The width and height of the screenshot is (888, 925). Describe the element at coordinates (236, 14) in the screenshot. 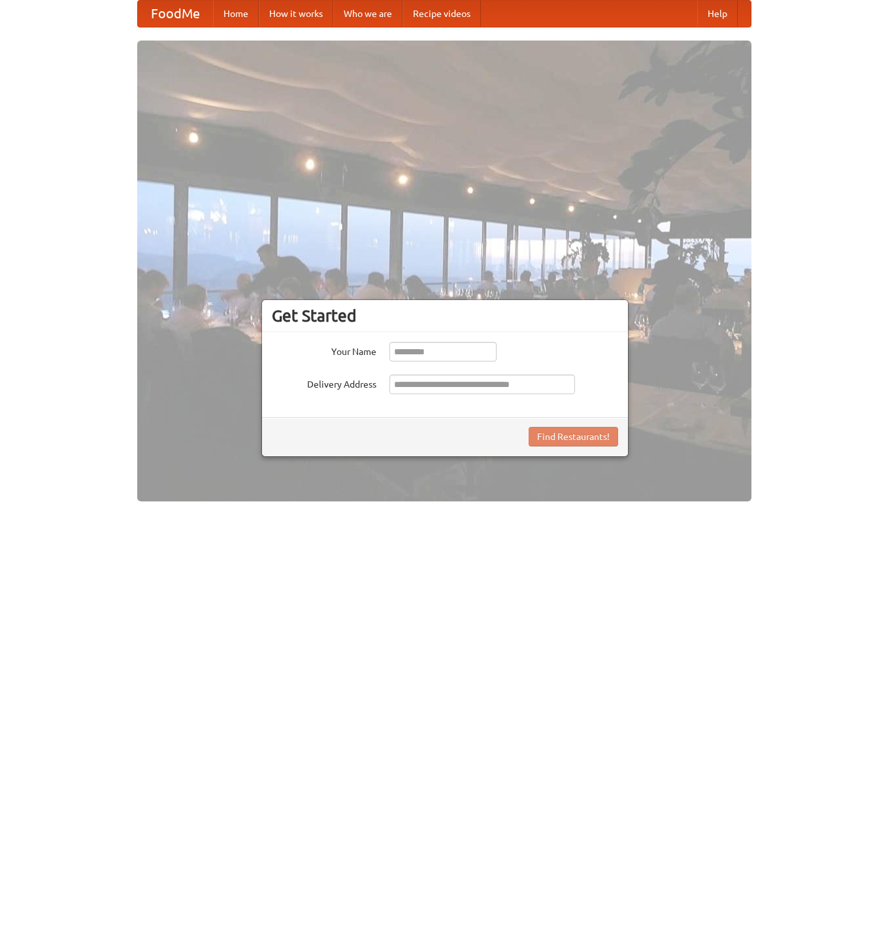

I see `a: Home` at that location.